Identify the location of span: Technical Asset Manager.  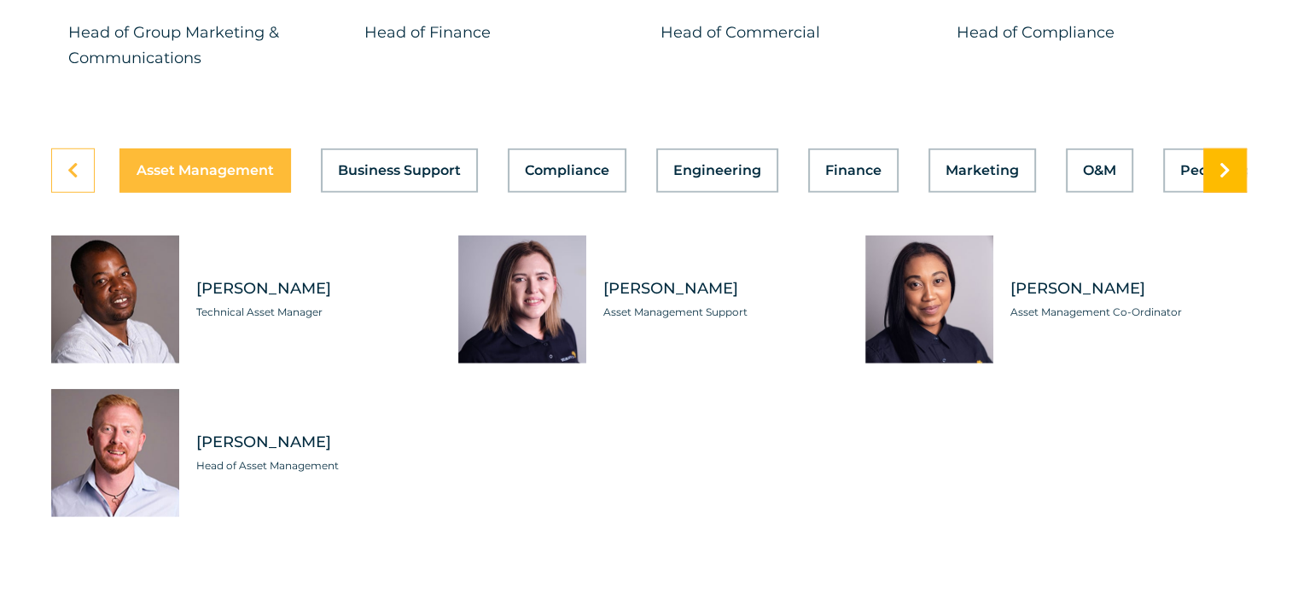
(314, 312).